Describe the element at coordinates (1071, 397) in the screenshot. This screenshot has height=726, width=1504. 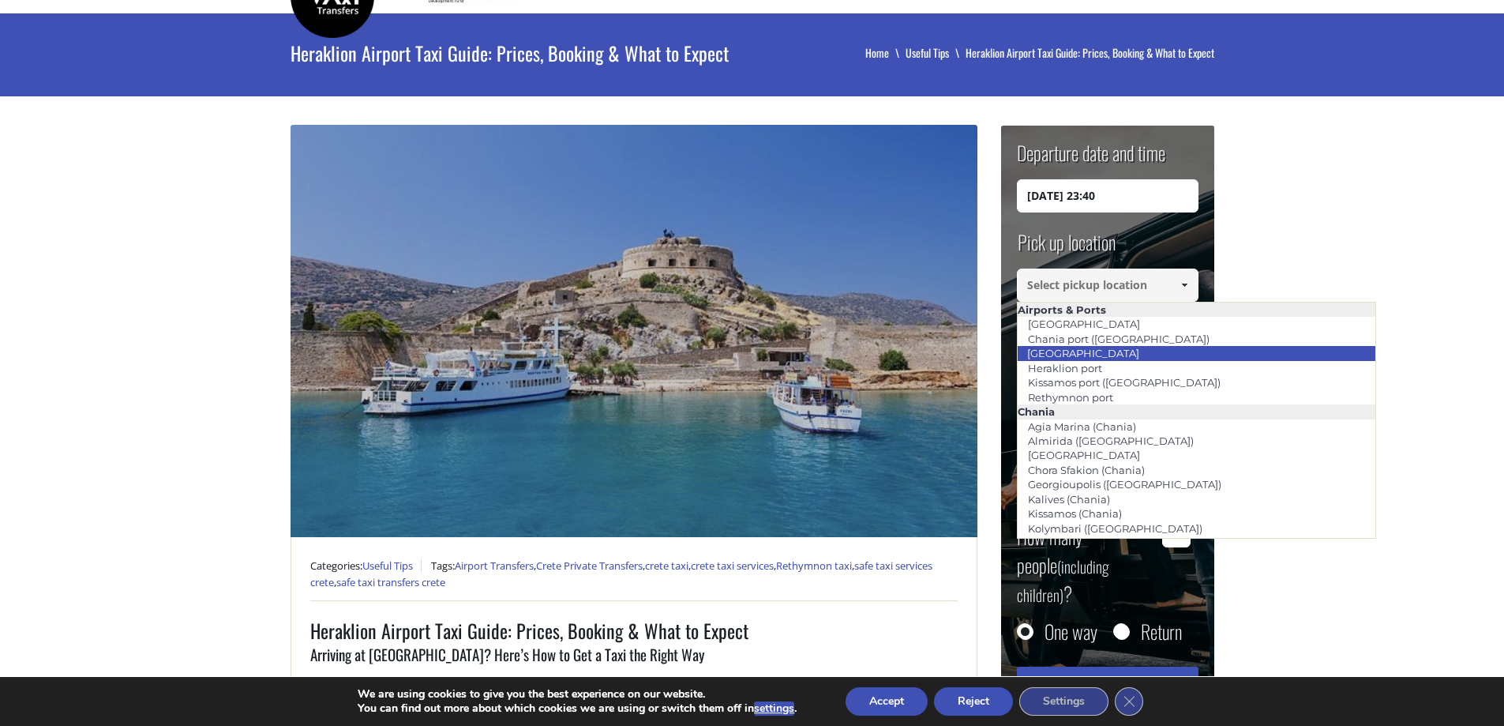
I see `a: Rethymnon port` at that location.